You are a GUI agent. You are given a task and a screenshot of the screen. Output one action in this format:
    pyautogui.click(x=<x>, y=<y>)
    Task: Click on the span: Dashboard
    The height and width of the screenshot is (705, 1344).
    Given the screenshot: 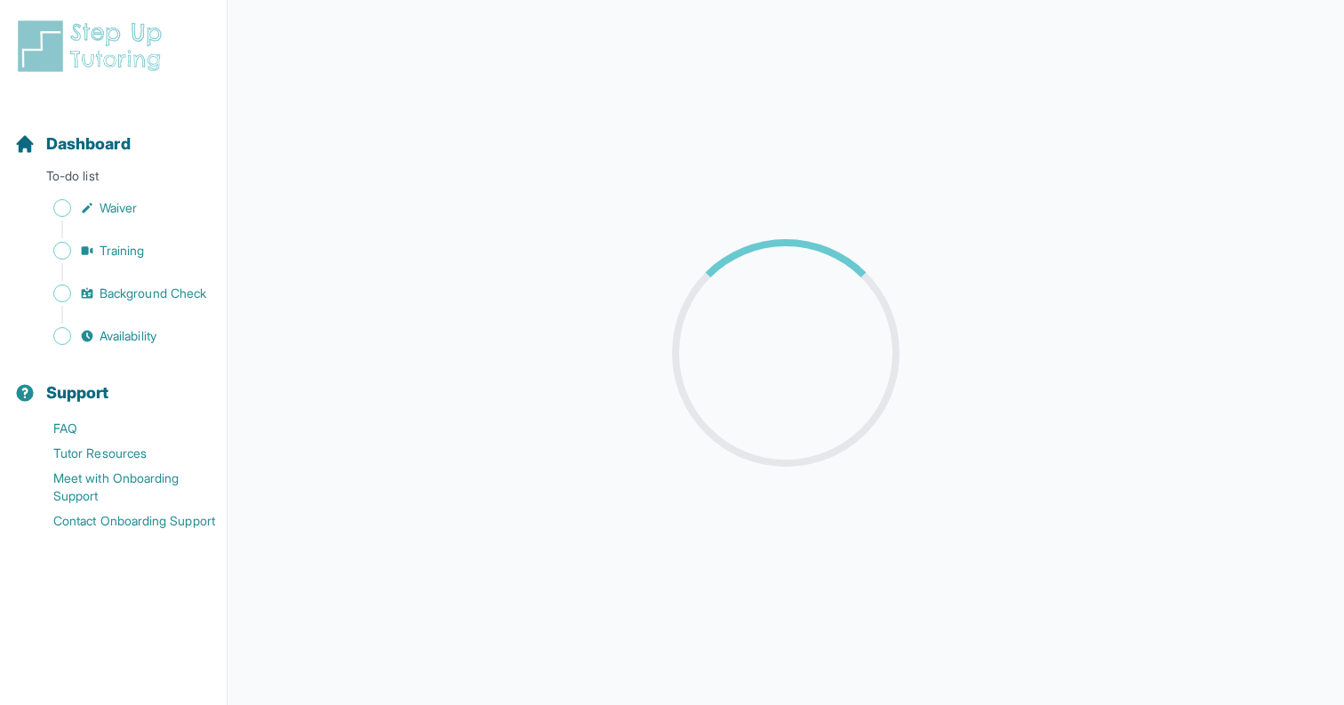 What is the action you would take?
    pyautogui.click(x=88, y=144)
    